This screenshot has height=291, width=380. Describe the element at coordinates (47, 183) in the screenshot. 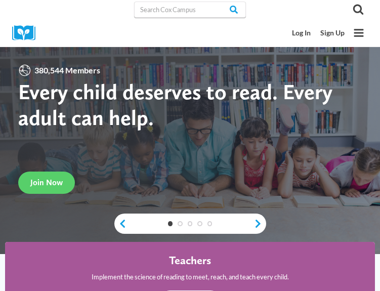

I see `a: Join Now` at that location.